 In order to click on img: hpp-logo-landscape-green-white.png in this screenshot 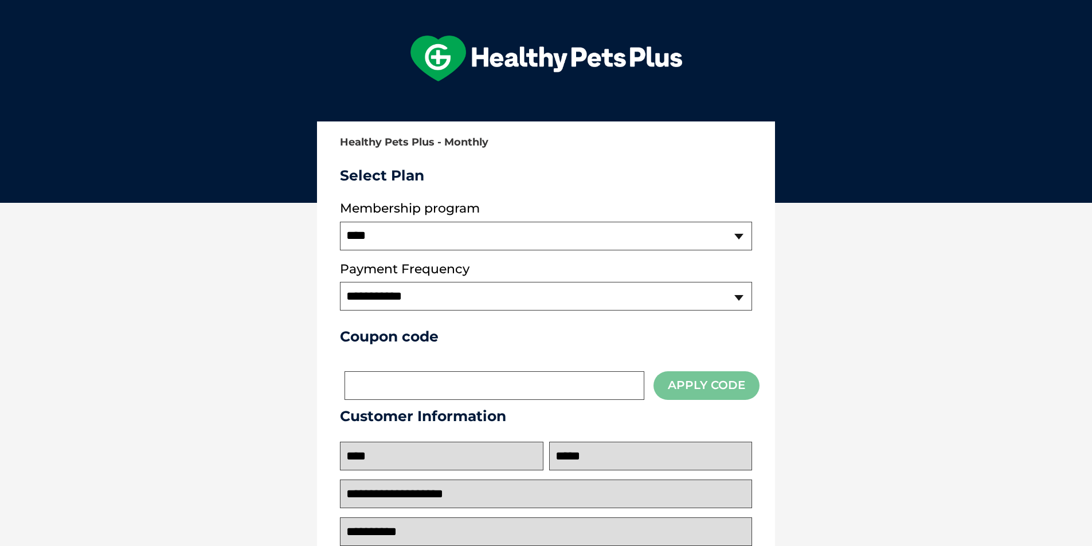, I will do `click(546, 58)`.